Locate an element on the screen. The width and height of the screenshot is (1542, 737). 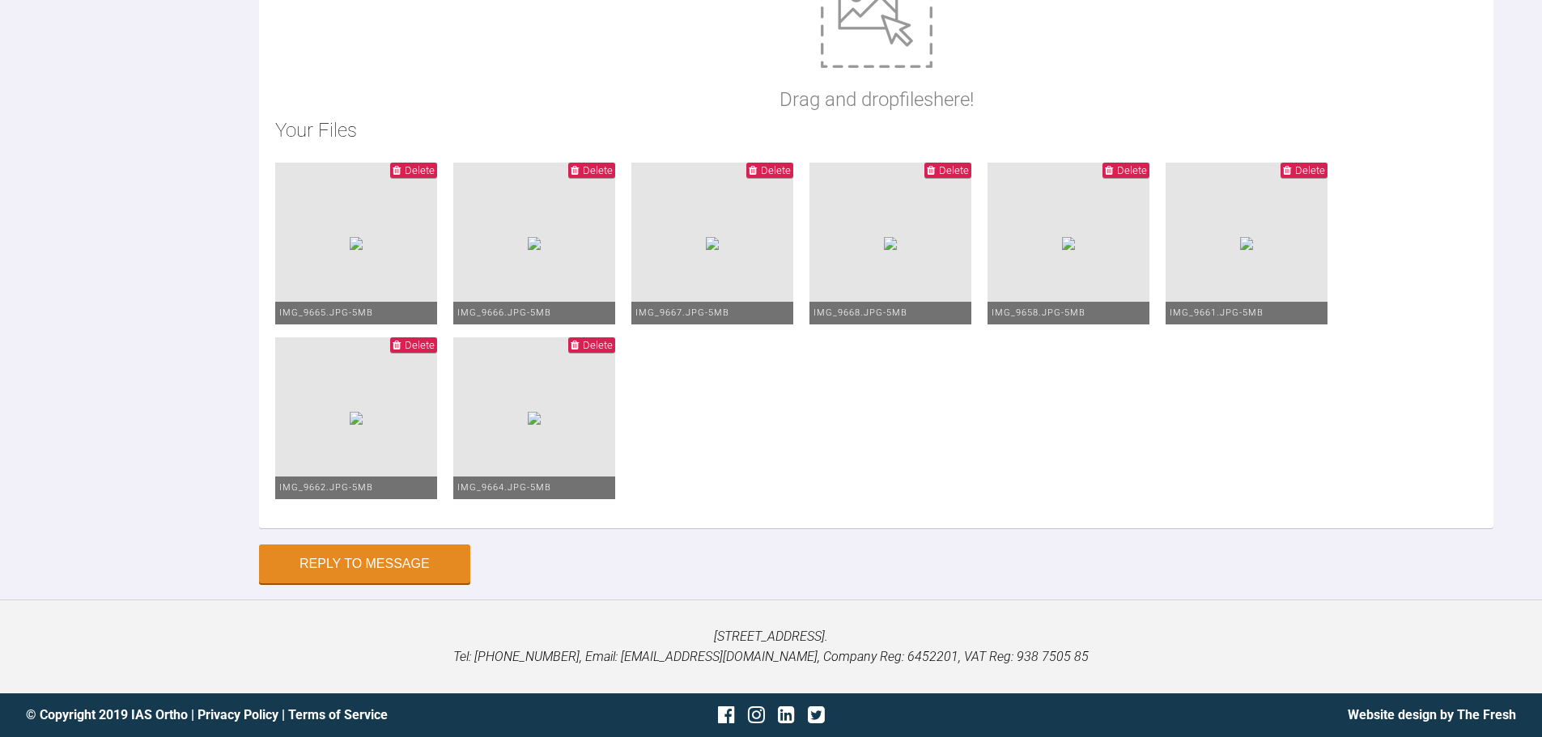
span: IMG_9666.JPG - 5MB is located at coordinates (504, 312).